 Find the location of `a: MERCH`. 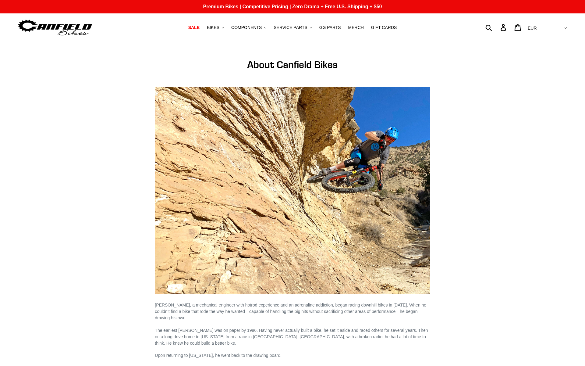

a: MERCH is located at coordinates (356, 27).